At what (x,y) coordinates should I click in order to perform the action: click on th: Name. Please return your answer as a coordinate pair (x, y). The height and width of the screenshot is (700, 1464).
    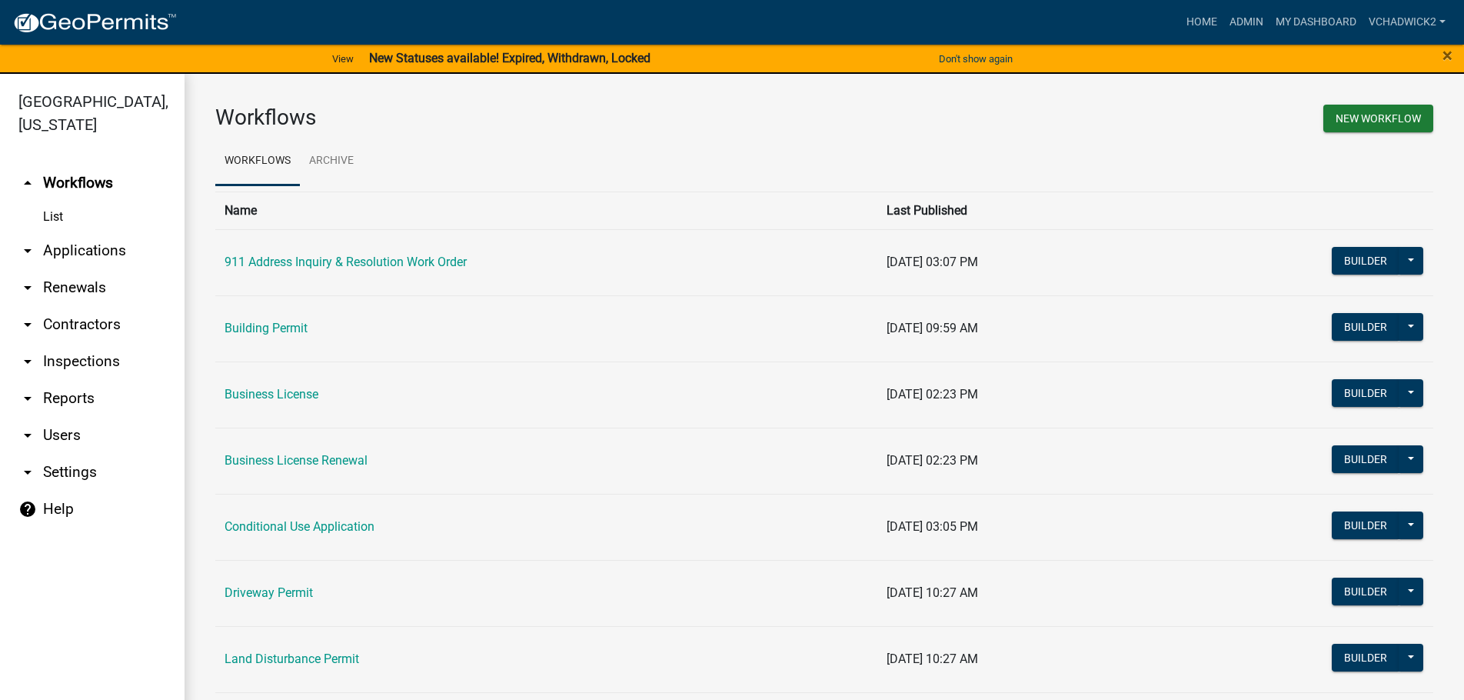
    Looking at the image, I should click on (546, 210).